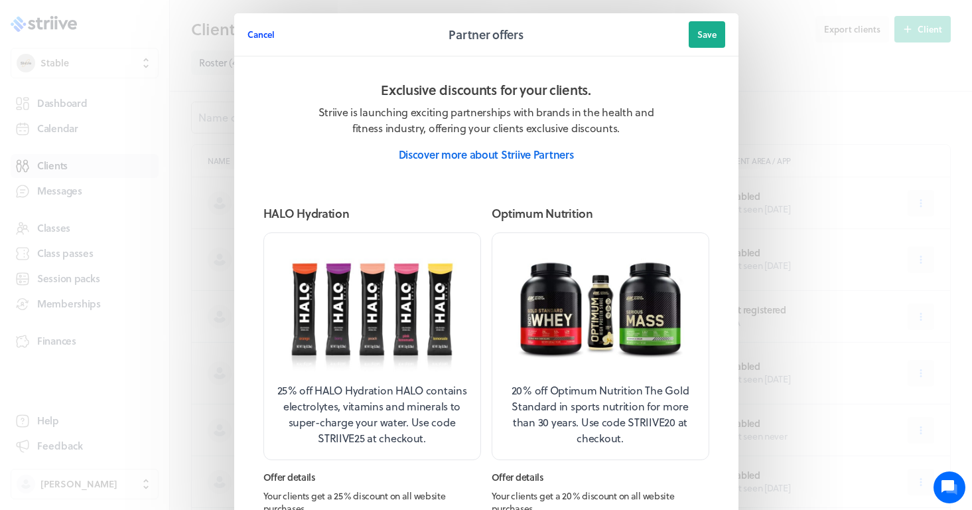 The height and width of the screenshot is (510, 972). I want to click on input: Search articles, so click(137, 242).